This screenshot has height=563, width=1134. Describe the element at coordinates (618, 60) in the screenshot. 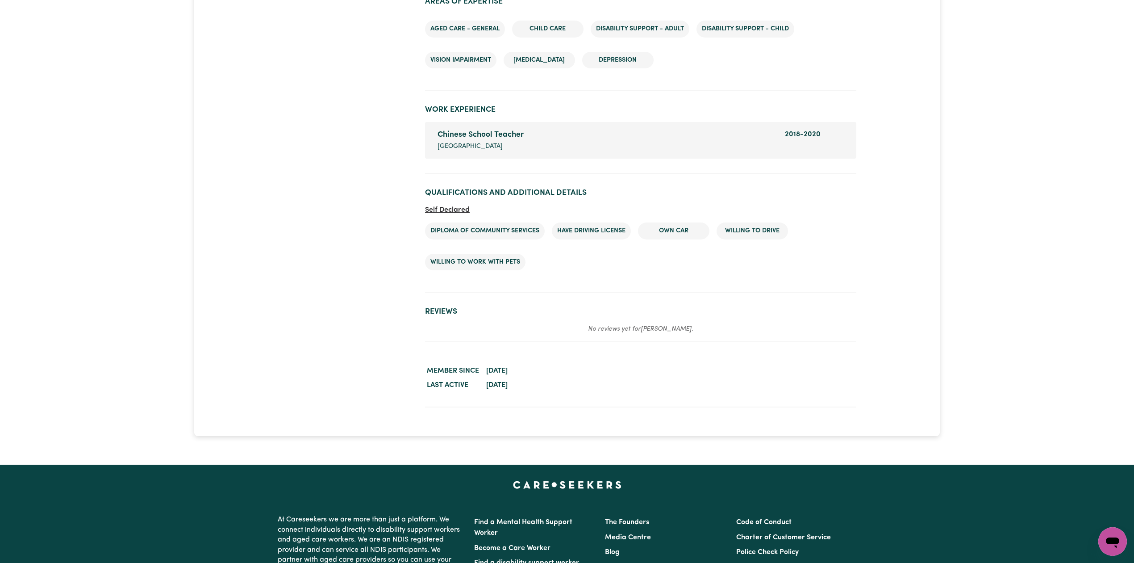

I see `li: Depression` at that location.